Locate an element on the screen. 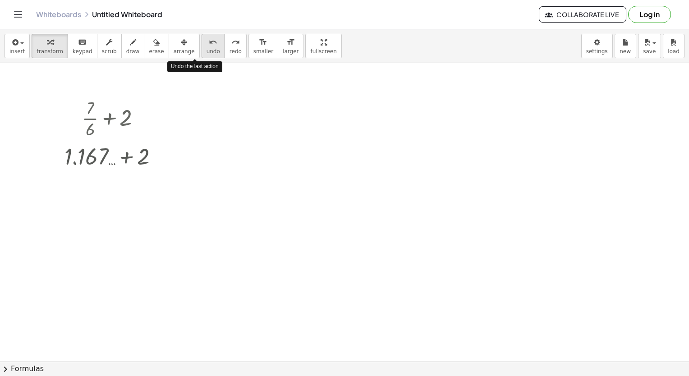  button: undoundo is located at coordinates (213, 46).